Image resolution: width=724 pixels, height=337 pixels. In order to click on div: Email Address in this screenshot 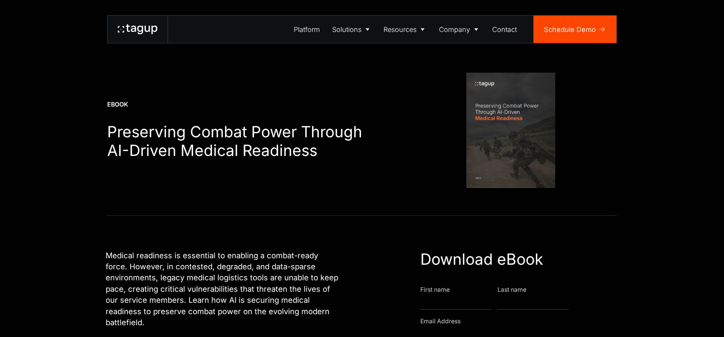, I will do `click(513, 321)`.